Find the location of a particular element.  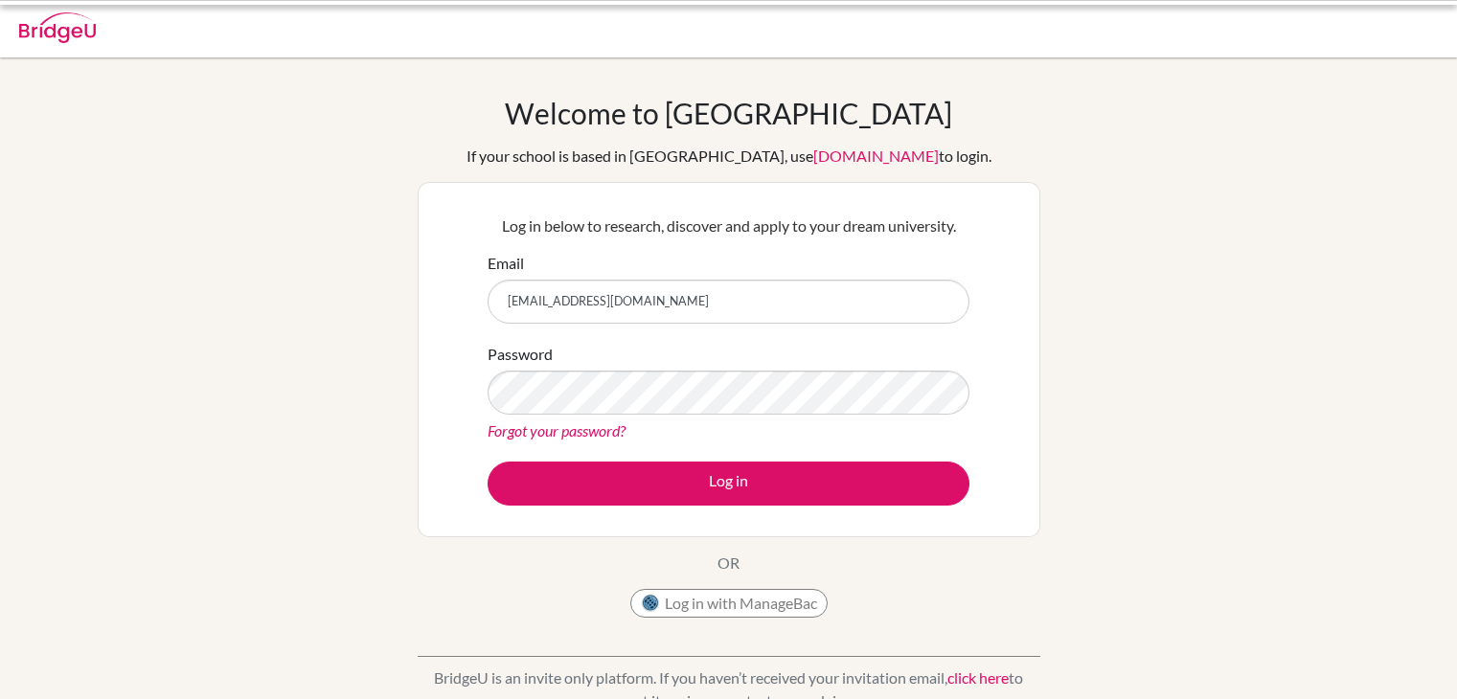

label: Email is located at coordinates (506, 263).